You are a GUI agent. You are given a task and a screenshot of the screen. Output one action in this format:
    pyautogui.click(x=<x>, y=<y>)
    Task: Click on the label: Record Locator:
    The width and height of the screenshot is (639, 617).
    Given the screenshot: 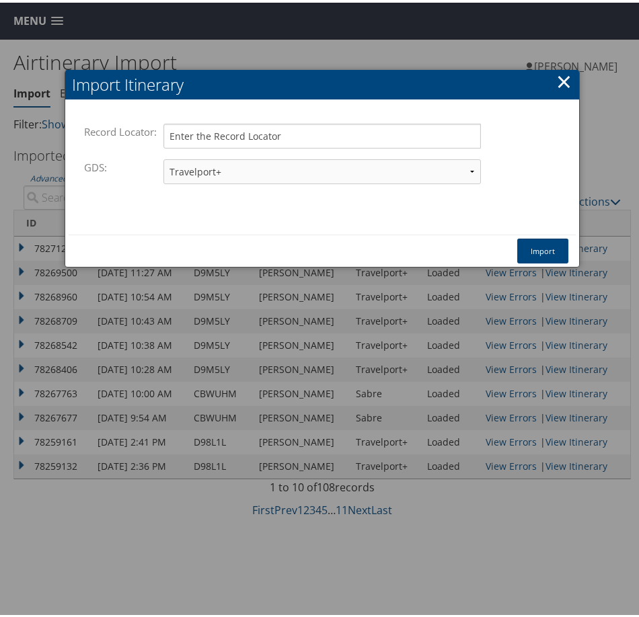 What is the action you would take?
    pyautogui.click(x=124, y=129)
    